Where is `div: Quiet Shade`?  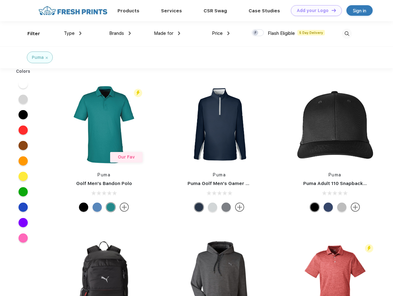 div: Quiet Shade is located at coordinates (226, 207).